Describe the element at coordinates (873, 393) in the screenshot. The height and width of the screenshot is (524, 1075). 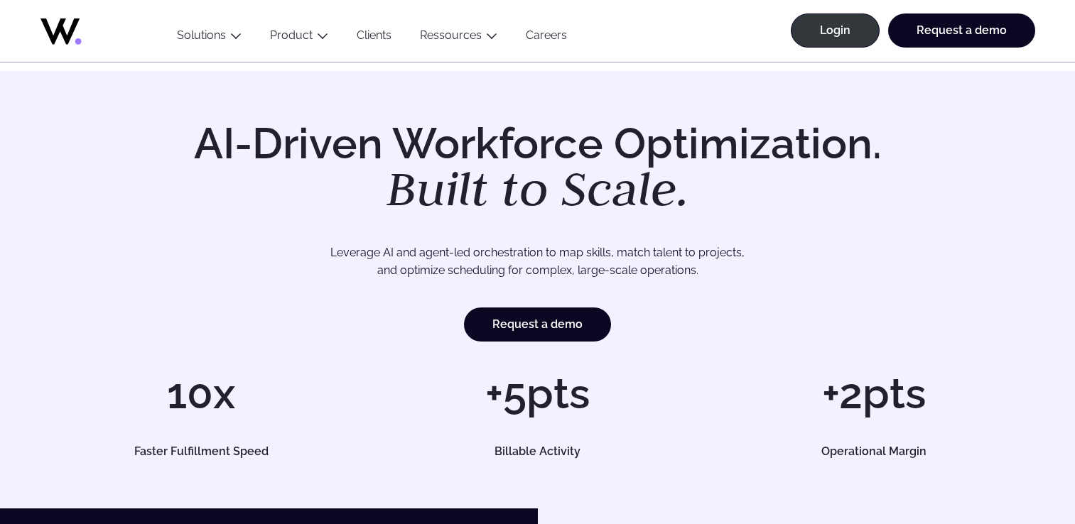
I see `h1: +2pts` at that location.